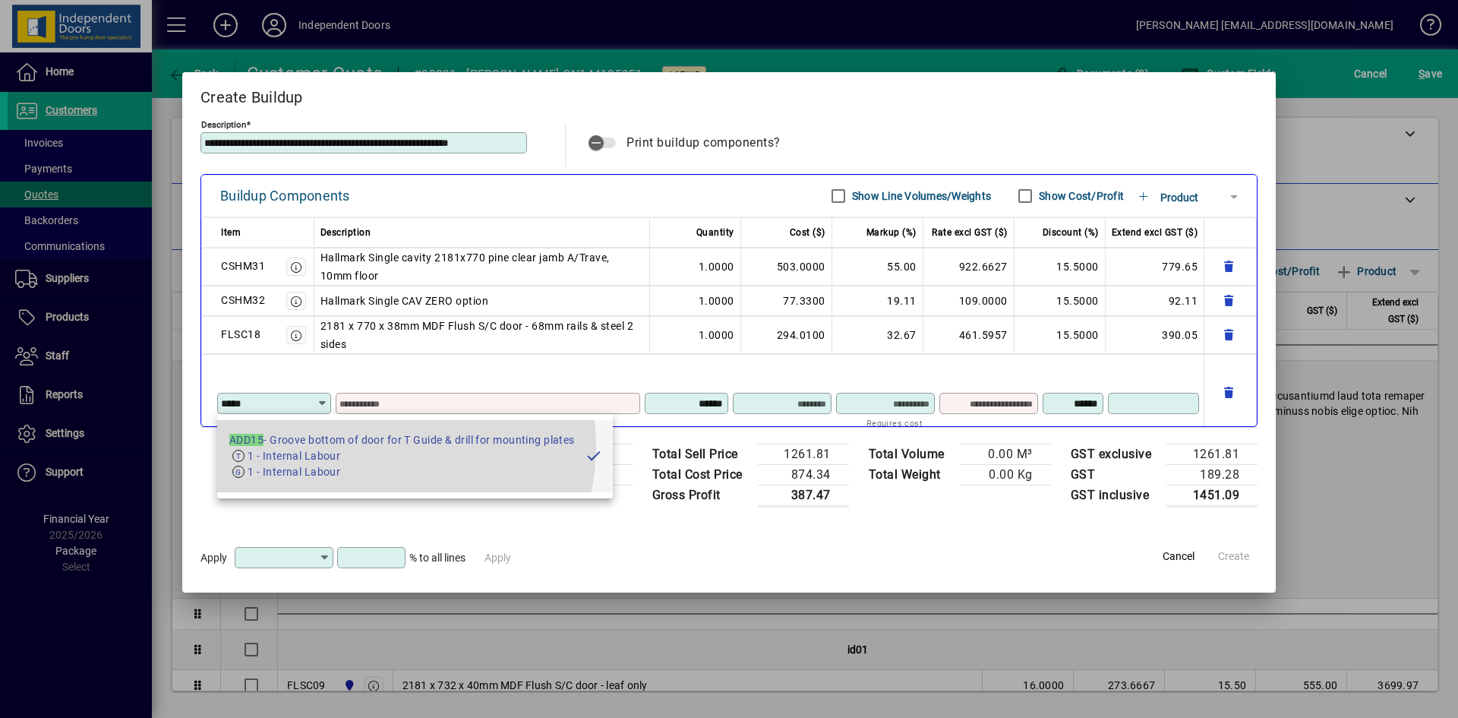 Image resolution: width=1458 pixels, height=718 pixels. Describe the element at coordinates (803, 474) in the screenshot. I see `td: 874.34` at that location.